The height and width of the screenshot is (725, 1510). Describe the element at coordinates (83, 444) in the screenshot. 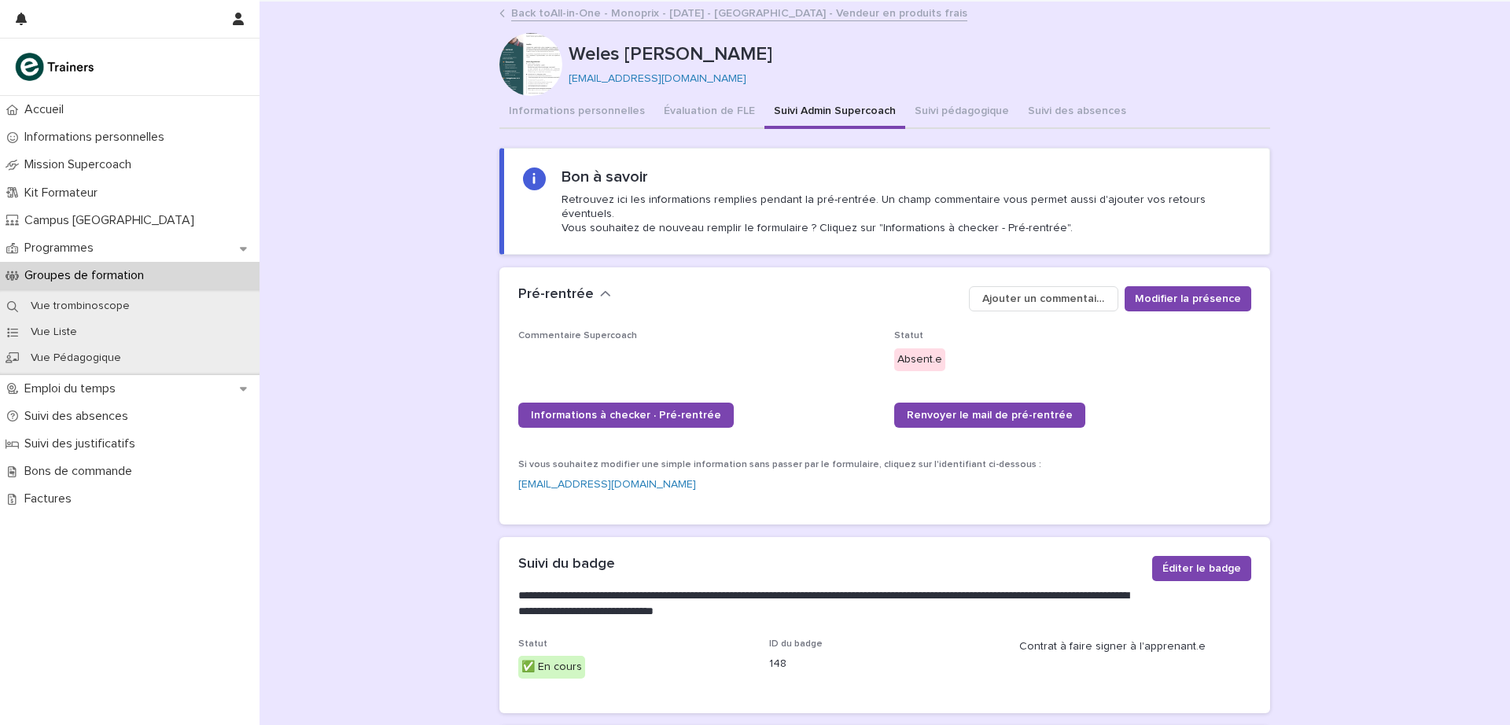

I see `p: Suivi des justificatifs` at that location.